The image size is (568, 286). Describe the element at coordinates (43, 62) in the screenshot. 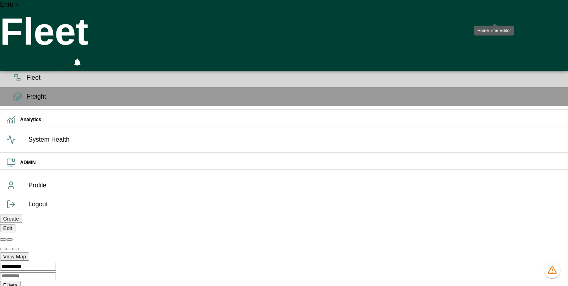

I see `button: HomeTime Editor` at that location.